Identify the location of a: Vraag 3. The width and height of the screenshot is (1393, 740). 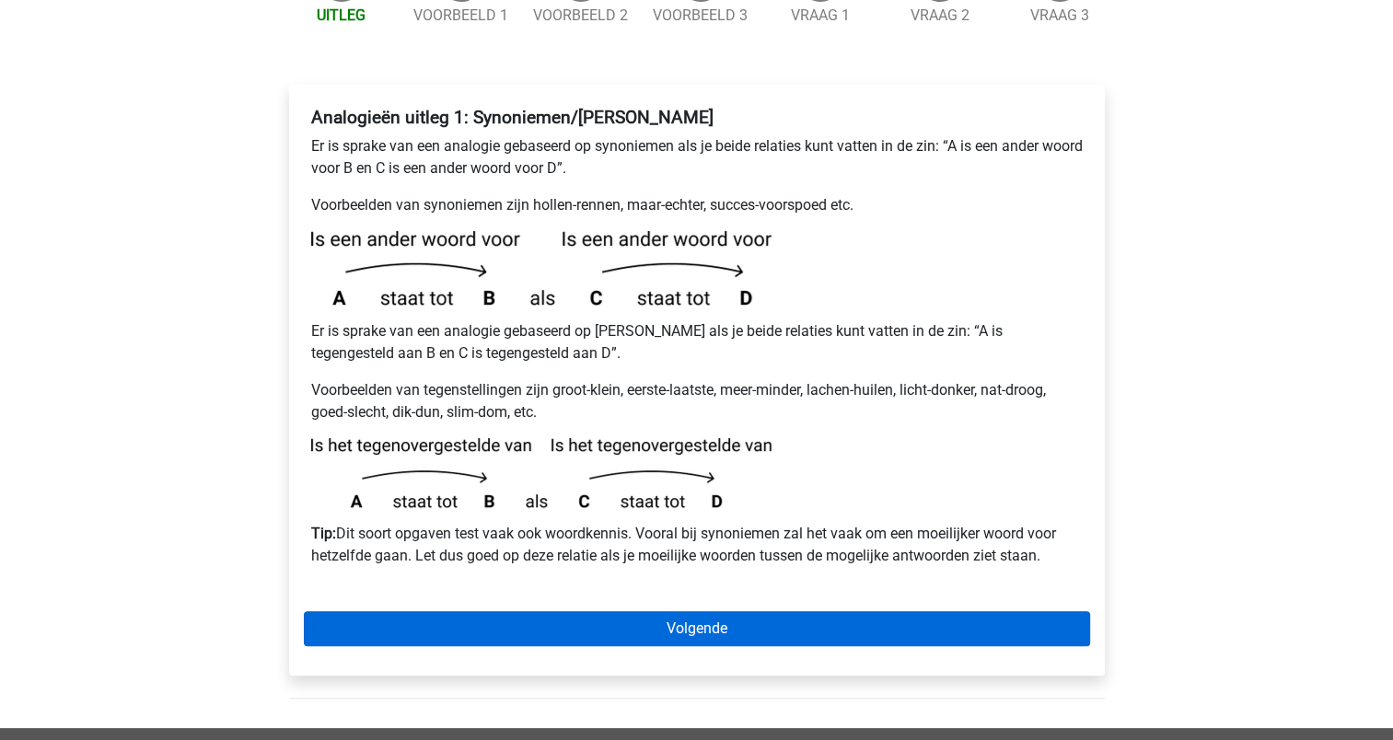
(1060, 15).